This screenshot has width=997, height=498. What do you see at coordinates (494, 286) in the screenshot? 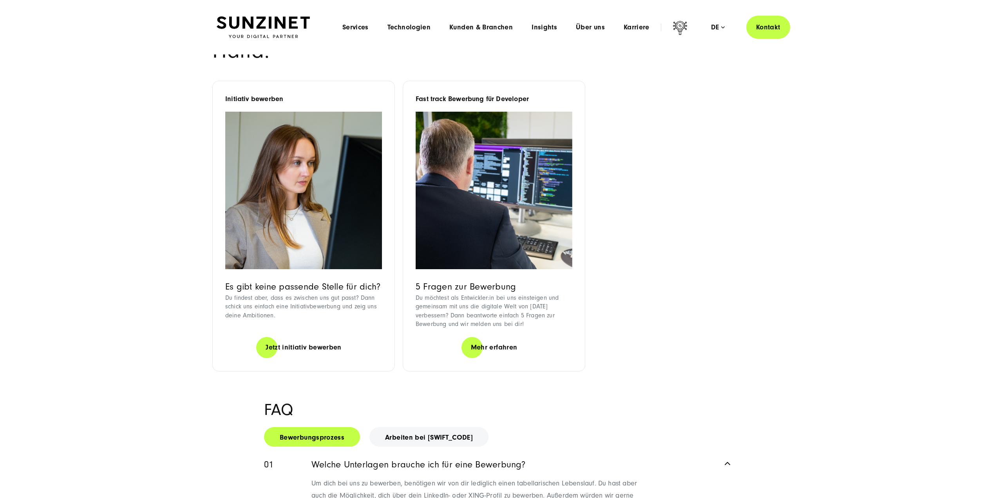
I see `h3: 5 Fragen zur Bewerbung` at bounding box center [494, 286].